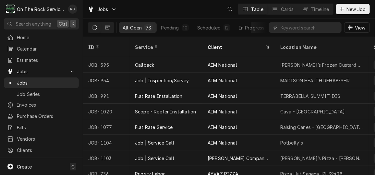  Describe the element at coordinates (41, 37) in the screenshot. I see `a: Home` at that location.